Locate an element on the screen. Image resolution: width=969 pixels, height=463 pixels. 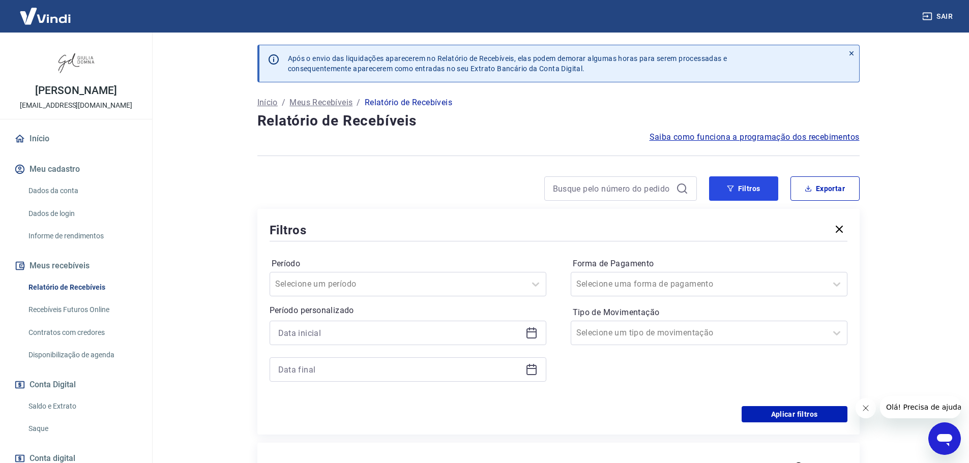
a: Saiba como funciona a programação dos recebimentos is located at coordinates (754, 137).